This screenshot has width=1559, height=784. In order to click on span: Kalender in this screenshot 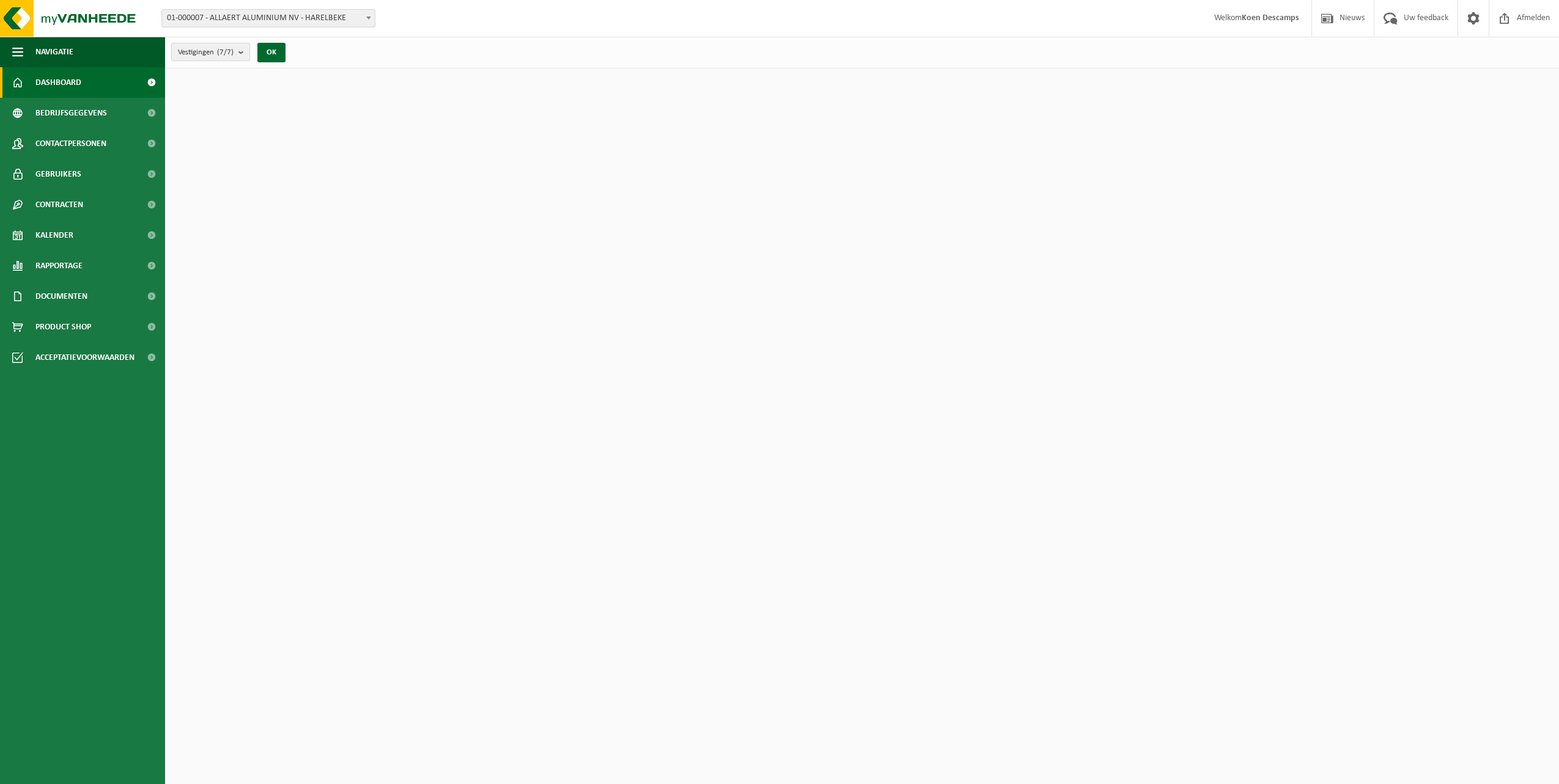, I will do `click(55, 235)`.